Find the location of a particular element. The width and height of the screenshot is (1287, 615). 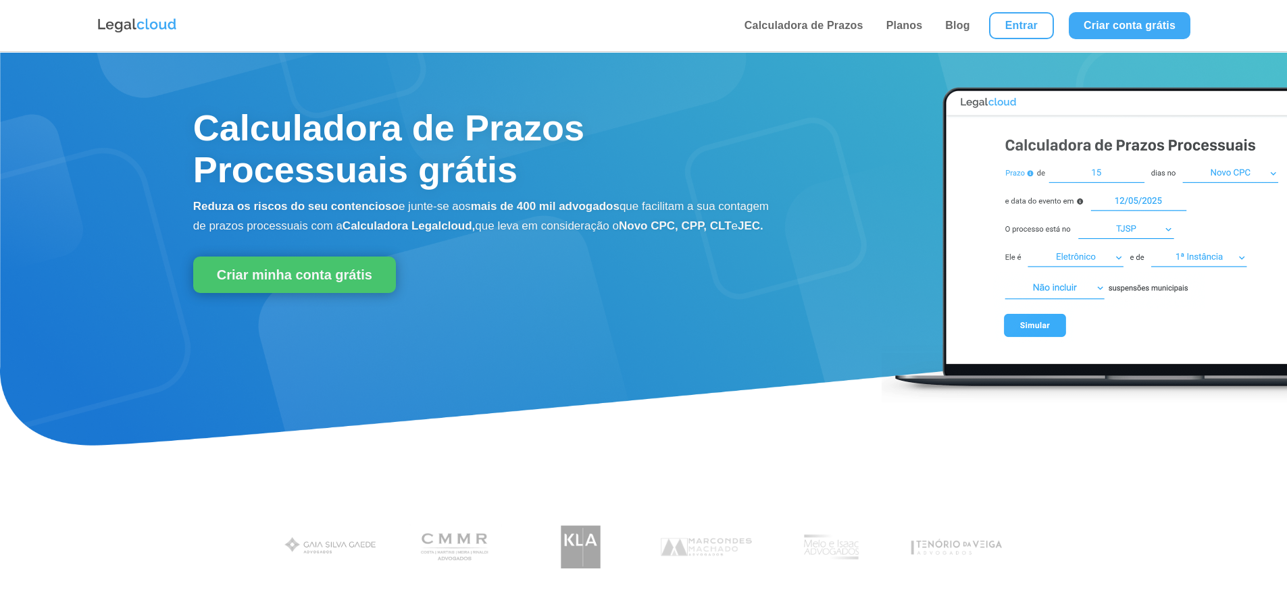

img: Koury Lopes Advogados is located at coordinates (580, 547).